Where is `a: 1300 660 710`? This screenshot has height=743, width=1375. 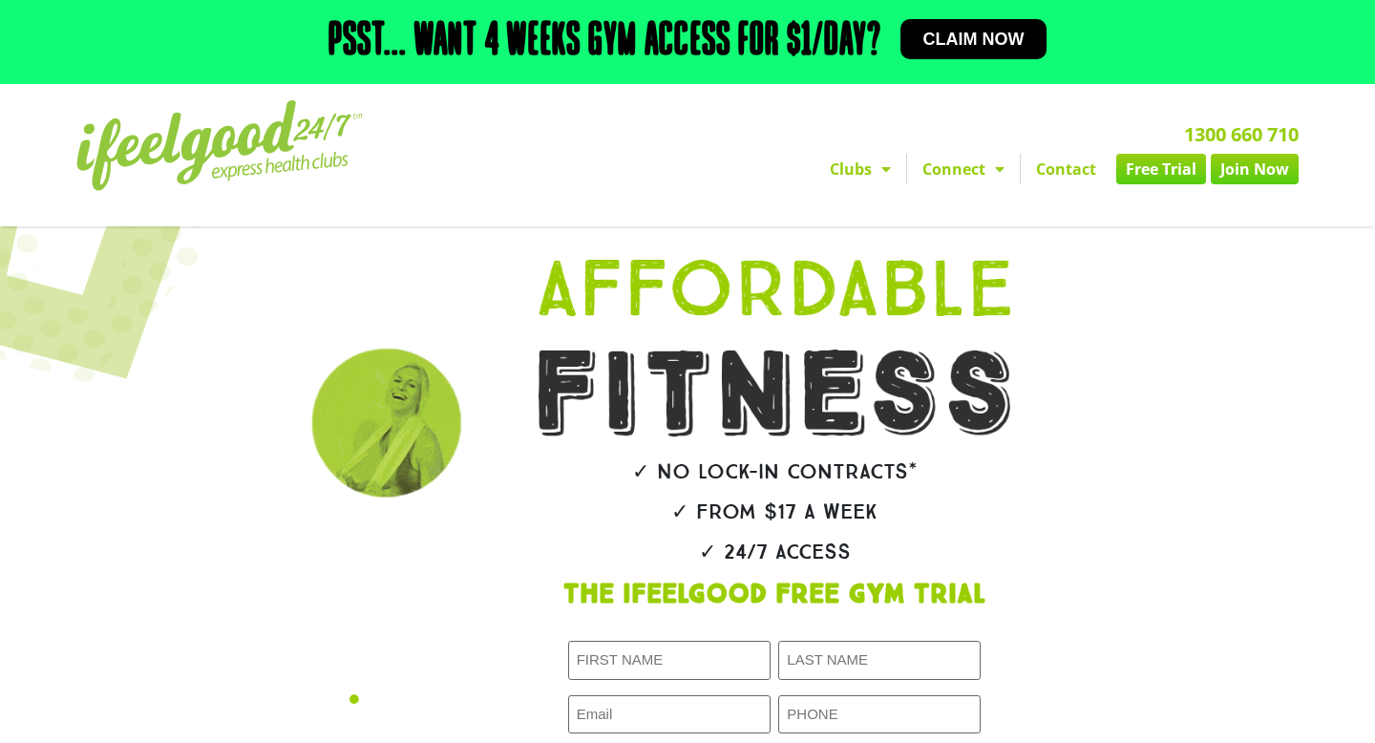 a: 1300 660 710 is located at coordinates (1241, 134).